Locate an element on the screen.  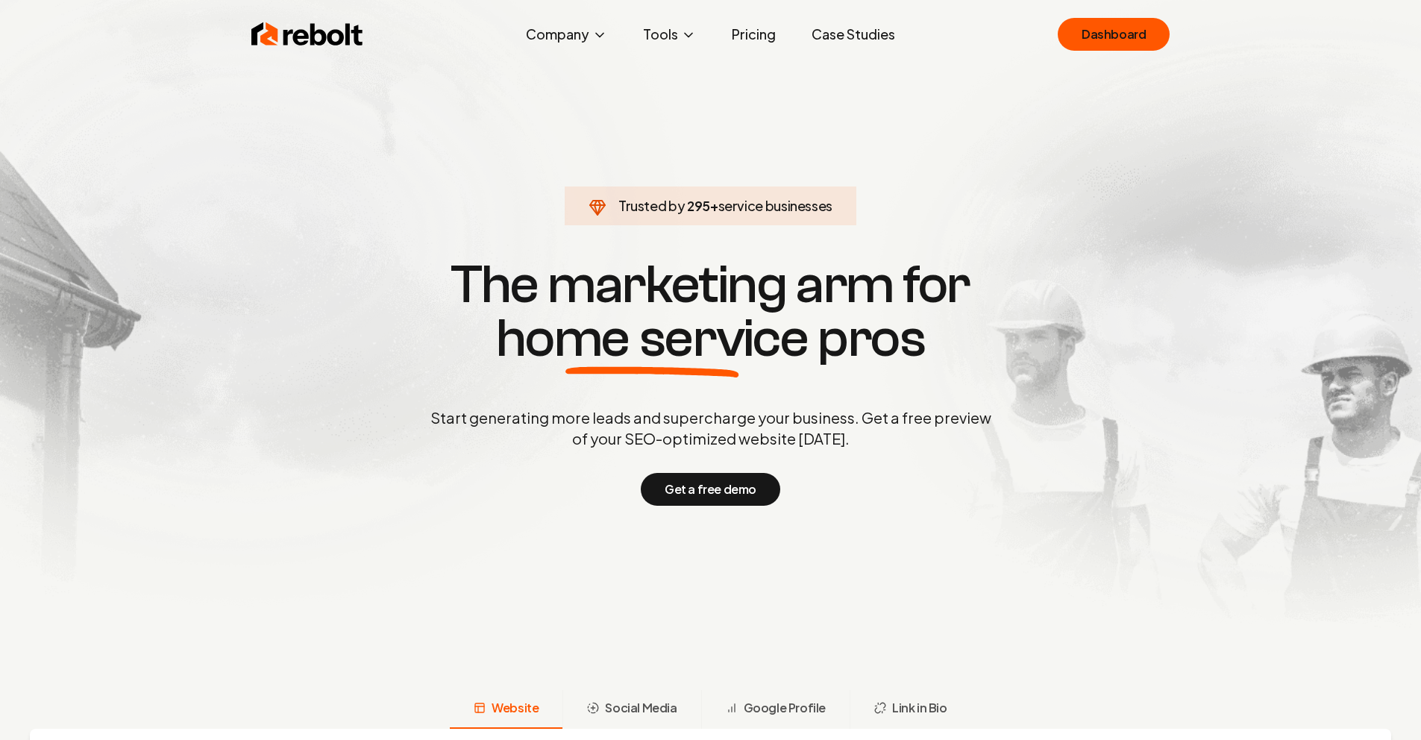
span: service businesses is located at coordinates (776, 205).